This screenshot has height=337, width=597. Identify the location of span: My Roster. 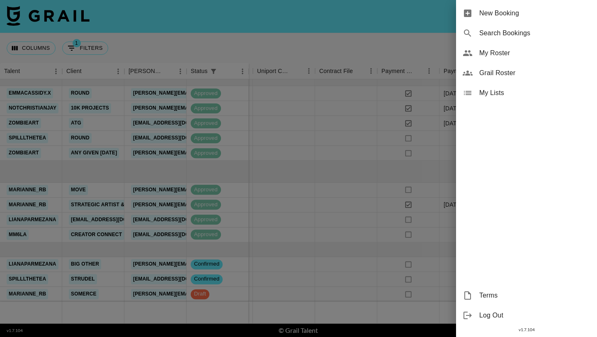
(535, 53).